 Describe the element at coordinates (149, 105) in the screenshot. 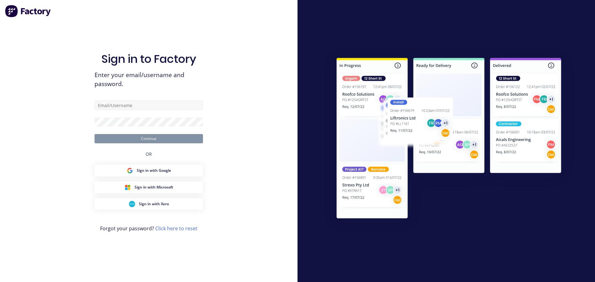

I see `input: Email/Username` at that location.